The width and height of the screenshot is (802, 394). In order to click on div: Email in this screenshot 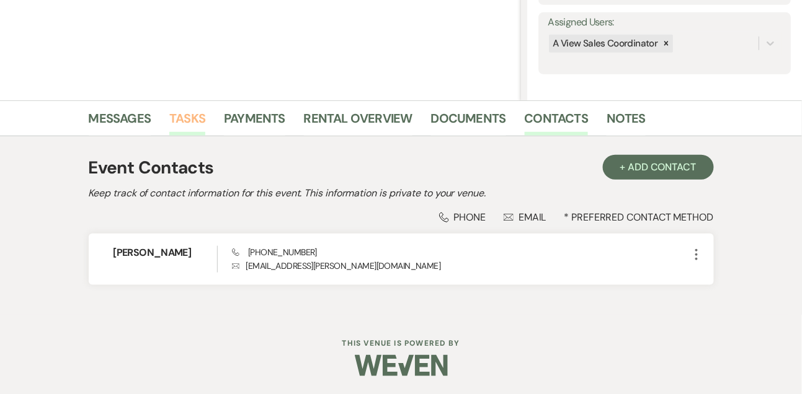, I will do `click(524, 217)`.